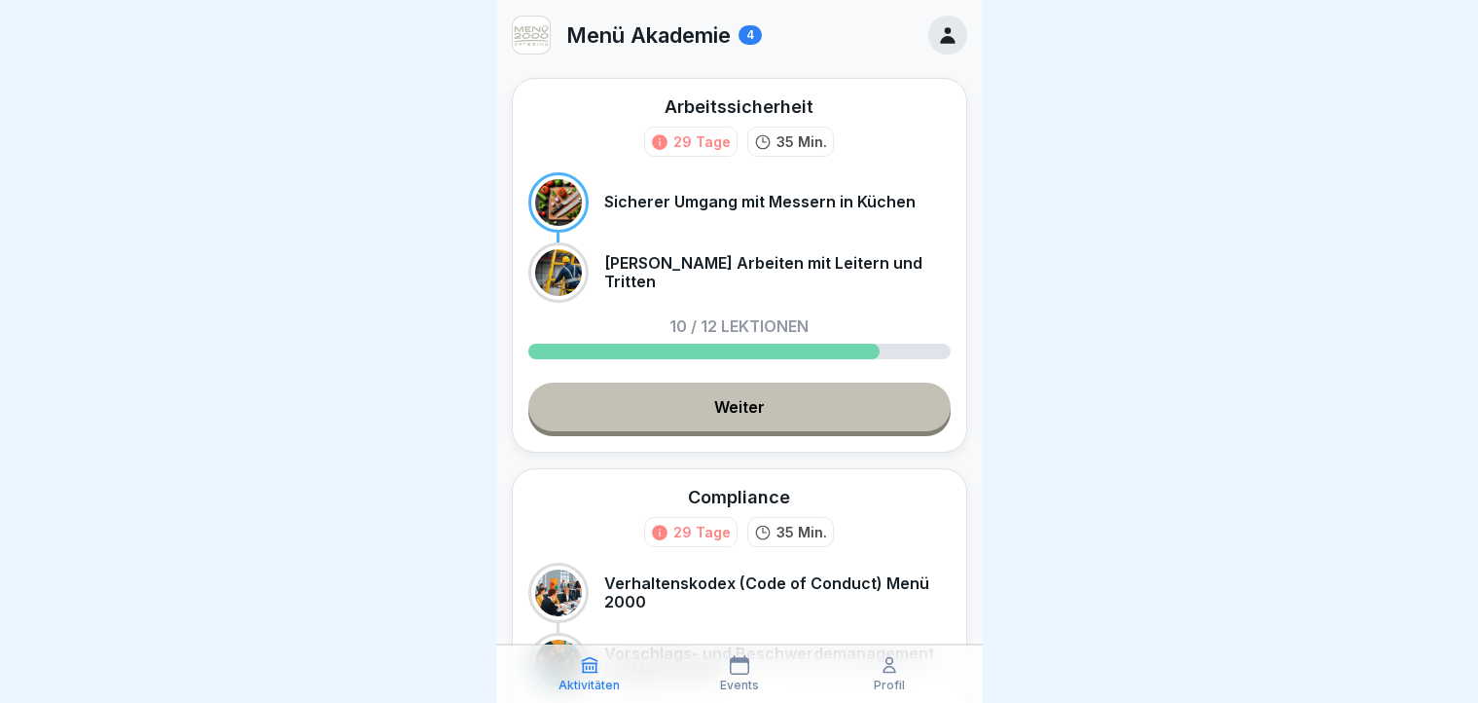 This screenshot has width=1478, height=703. I want to click on p: Aktivitäten, so click(589, 685).